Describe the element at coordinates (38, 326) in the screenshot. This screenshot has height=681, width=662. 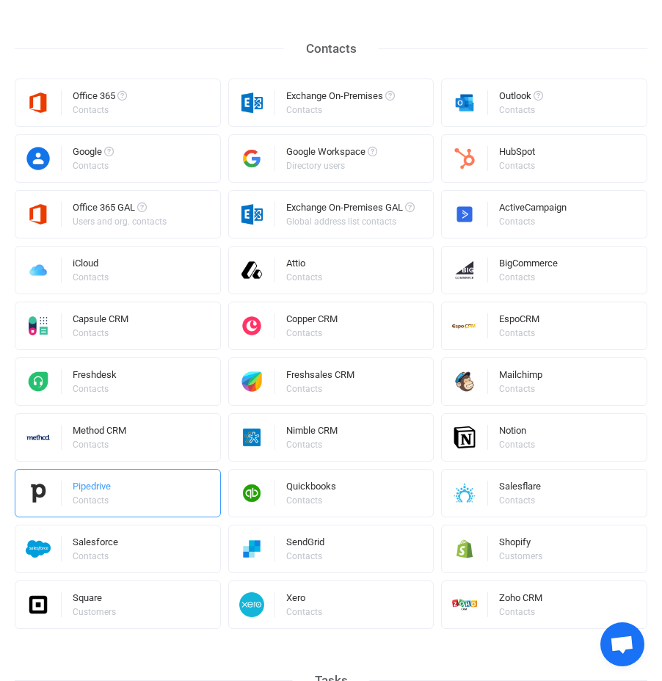
I see `img: capsule.png` at that location.